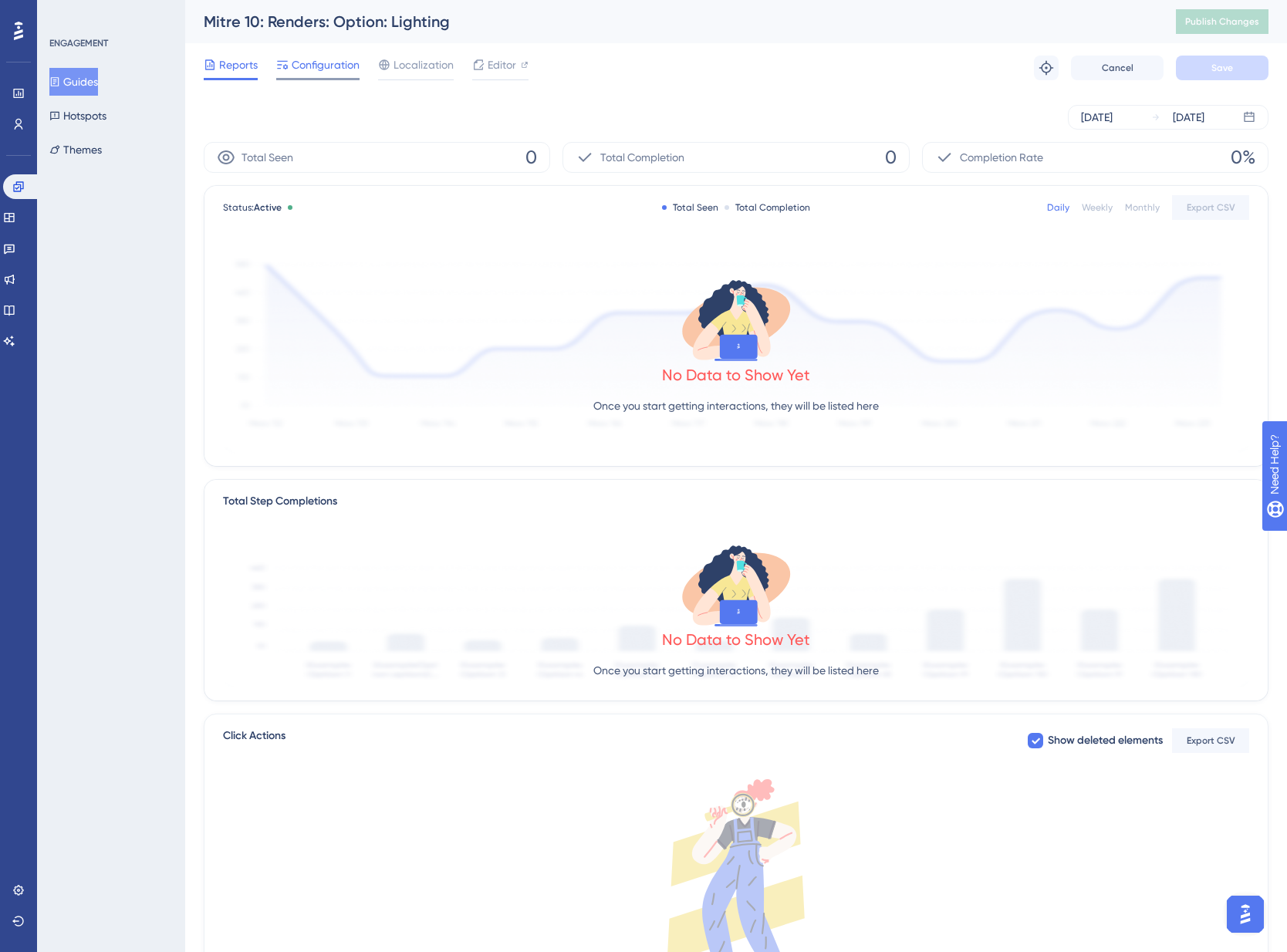 This screenshot has width=1287, height=952. Describe the element at coordinates (1222, 68) in the screenshot. I see `button: Save` at that location.